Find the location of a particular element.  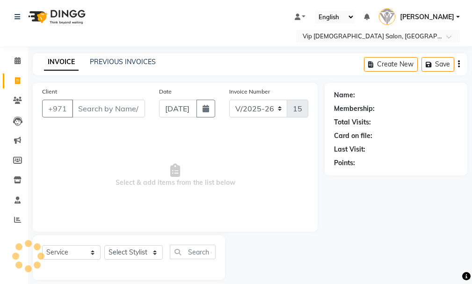

label: Client is located at coordinates (50, 92).